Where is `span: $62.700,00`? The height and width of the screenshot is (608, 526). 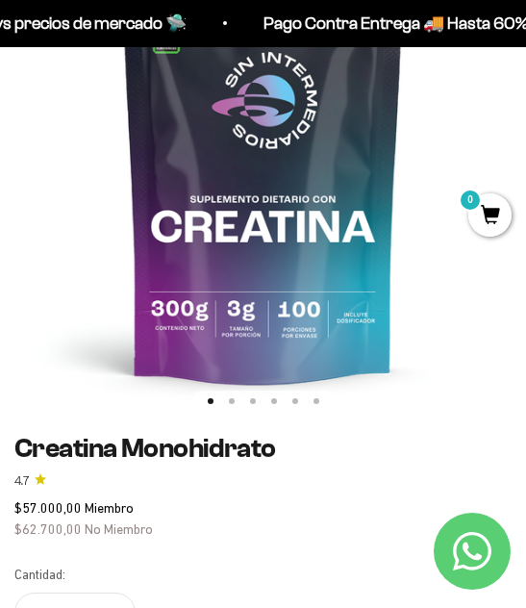 span: $62.700,00 is located at coordinates (48, 529).